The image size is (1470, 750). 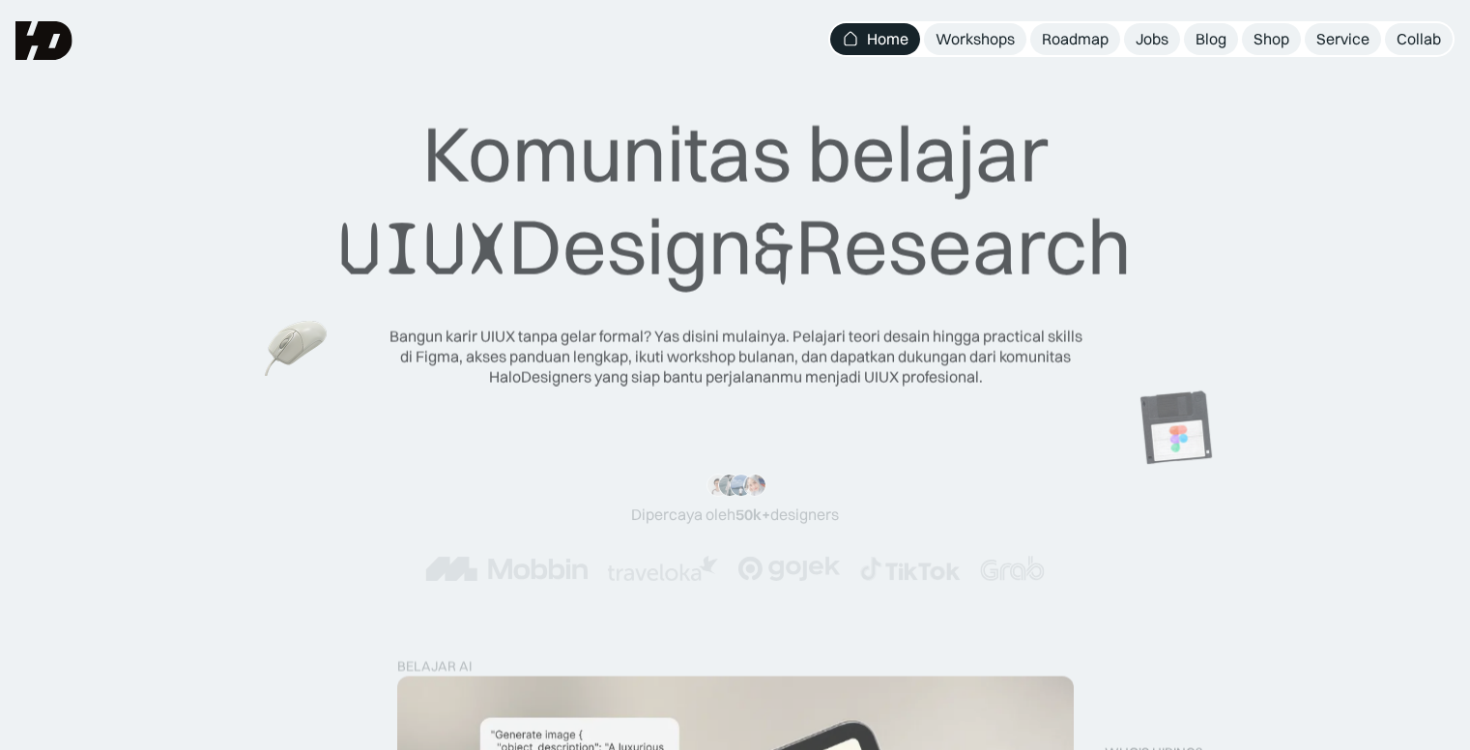 What do you see at coordinates (975, 39) in the screenshot?
I see `a: Workshops` at bounding box center [975, 39].